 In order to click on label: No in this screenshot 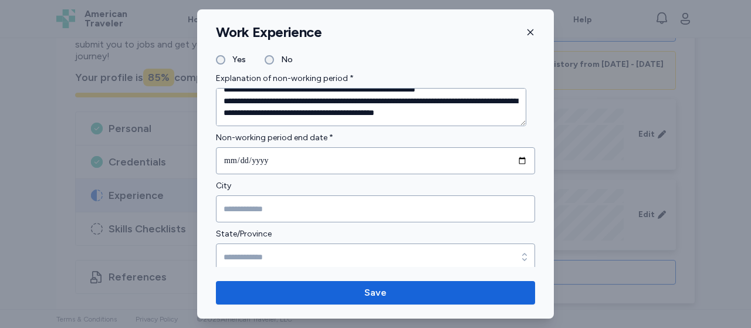, I will do `click(283, 60)`.